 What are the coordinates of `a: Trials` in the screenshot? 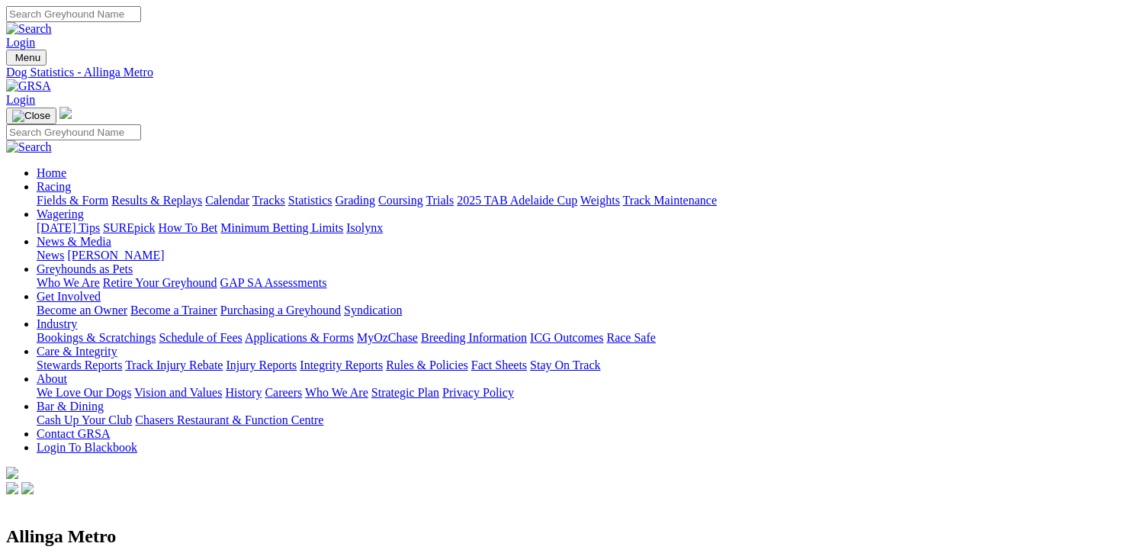 It's located at (439, 200).